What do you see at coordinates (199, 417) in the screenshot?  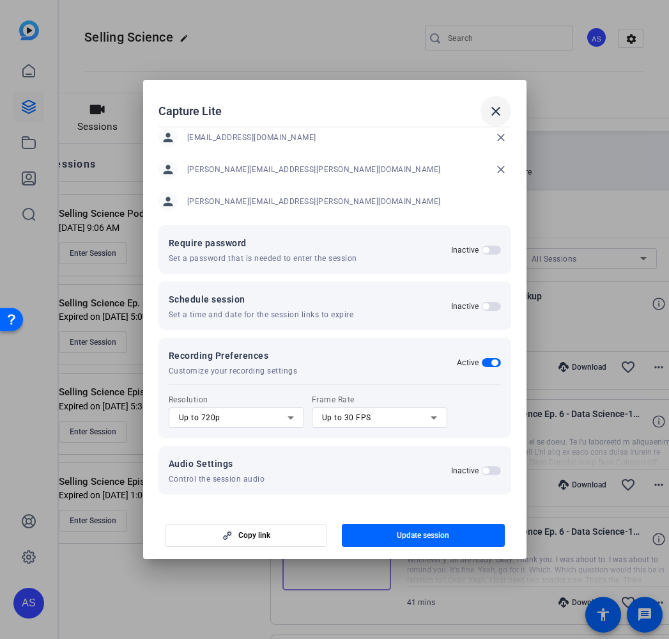 I see `span: Up to 720p` at bounding box center [199, 417].